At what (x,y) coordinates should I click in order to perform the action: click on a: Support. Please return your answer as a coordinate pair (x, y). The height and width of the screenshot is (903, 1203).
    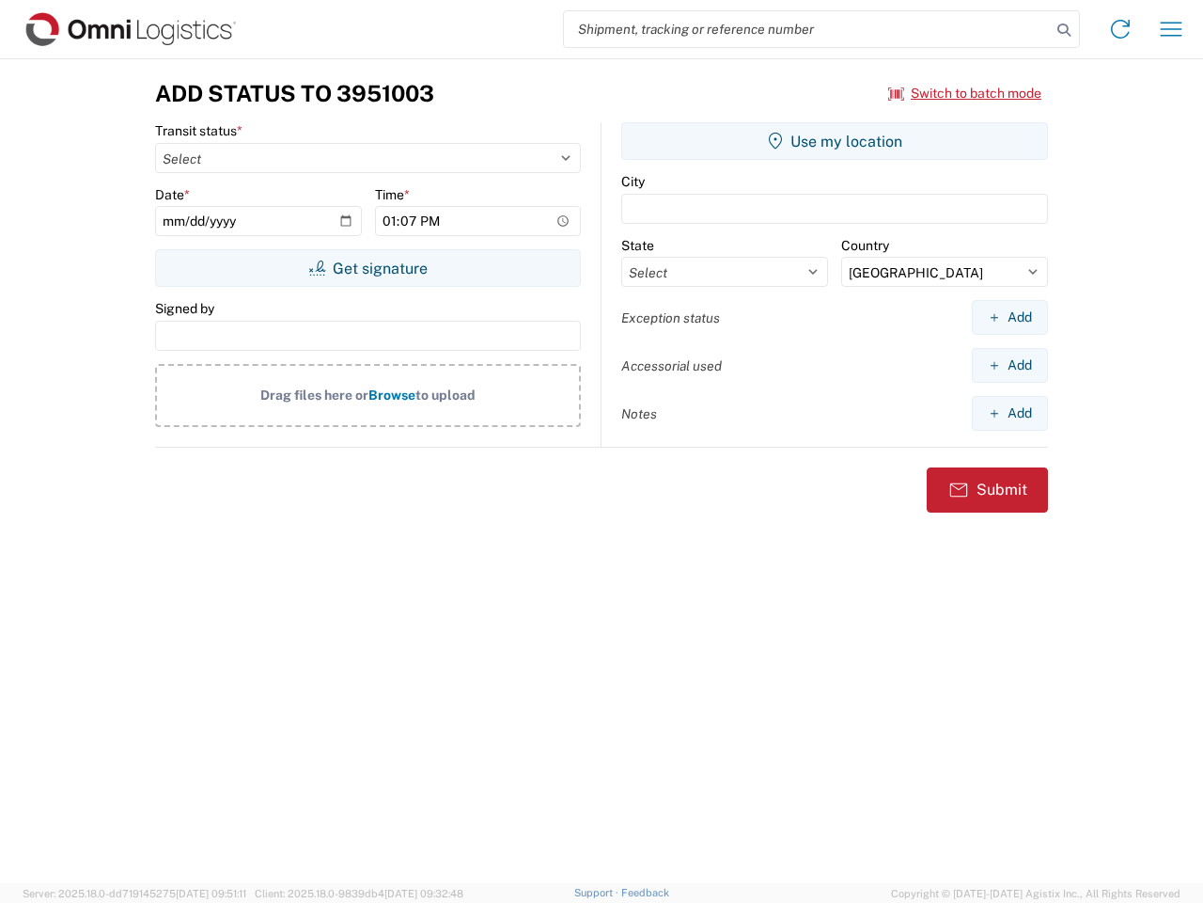
    Looking at the image, I should click on (598, 892).